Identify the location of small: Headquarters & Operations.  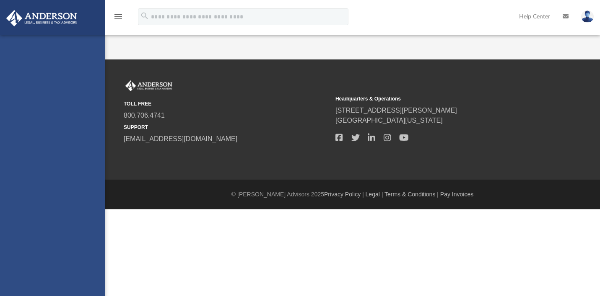
(438, 99).